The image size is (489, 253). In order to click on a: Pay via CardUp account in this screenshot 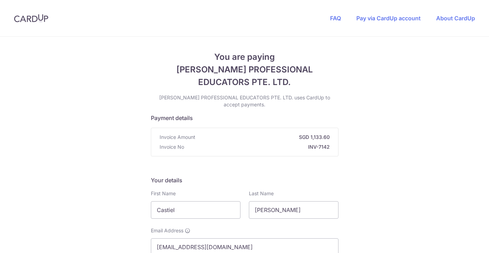, I will do `click(389, 18)`.